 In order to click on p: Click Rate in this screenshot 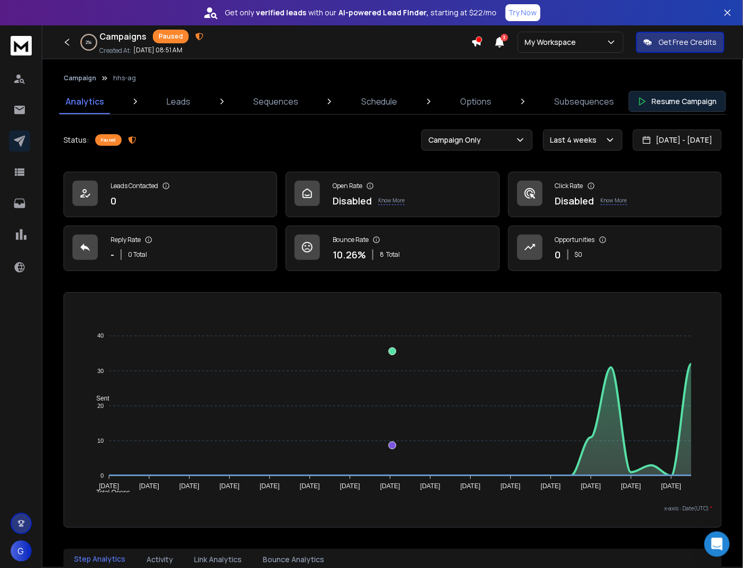, I will do `click(569, 186)`.